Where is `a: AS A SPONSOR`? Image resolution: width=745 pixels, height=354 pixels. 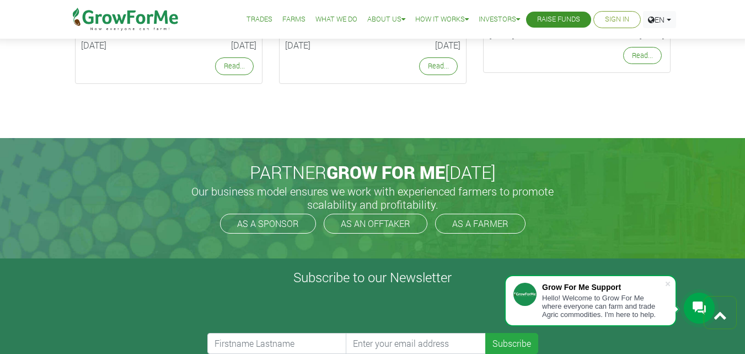 a: AS A SPONSOR is located at coordinates (268, 223).